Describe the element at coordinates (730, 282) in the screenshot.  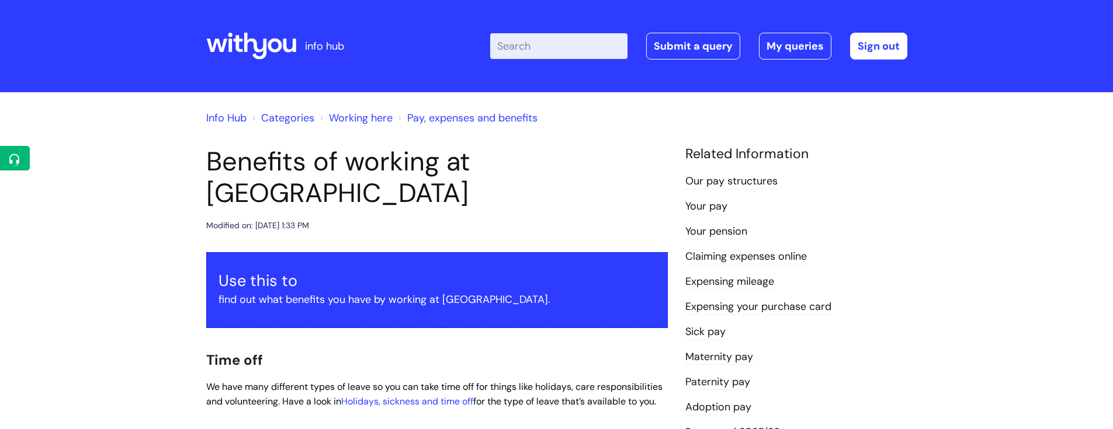
I see `a: Expensing mileage` at that location.